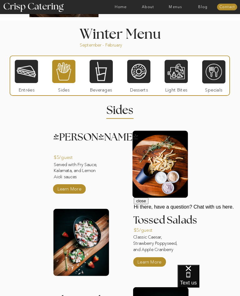  Describe the element at coordinates (101, 89) in the screenshot. I see `p: Beverages` at that location.